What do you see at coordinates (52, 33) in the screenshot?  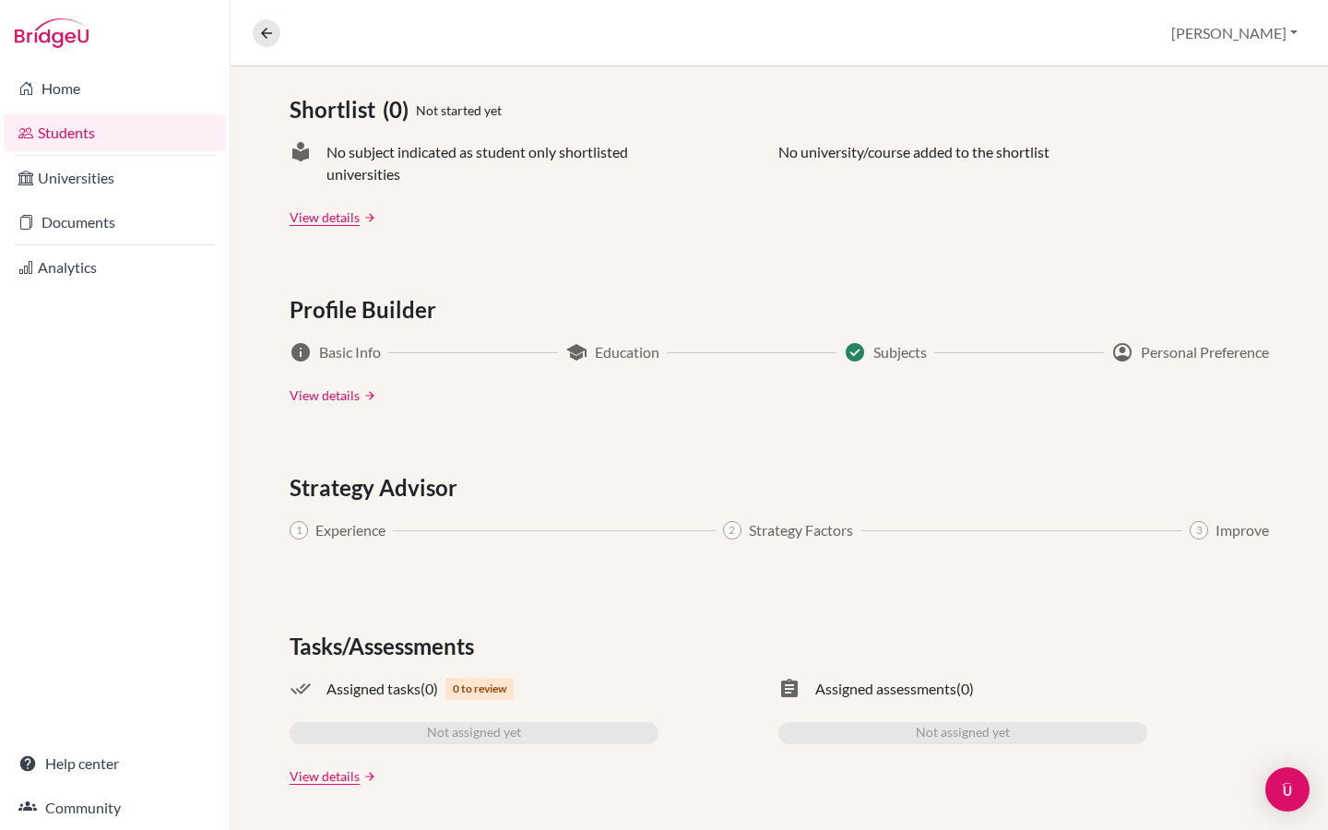 I see `img: Bridge-U` at bounding box center [52, 33].